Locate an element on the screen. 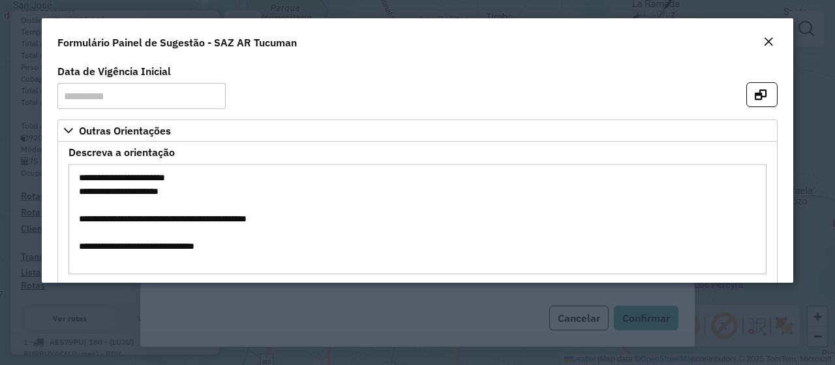  label: Descreva a orientação is located at coordinates (121, 152).